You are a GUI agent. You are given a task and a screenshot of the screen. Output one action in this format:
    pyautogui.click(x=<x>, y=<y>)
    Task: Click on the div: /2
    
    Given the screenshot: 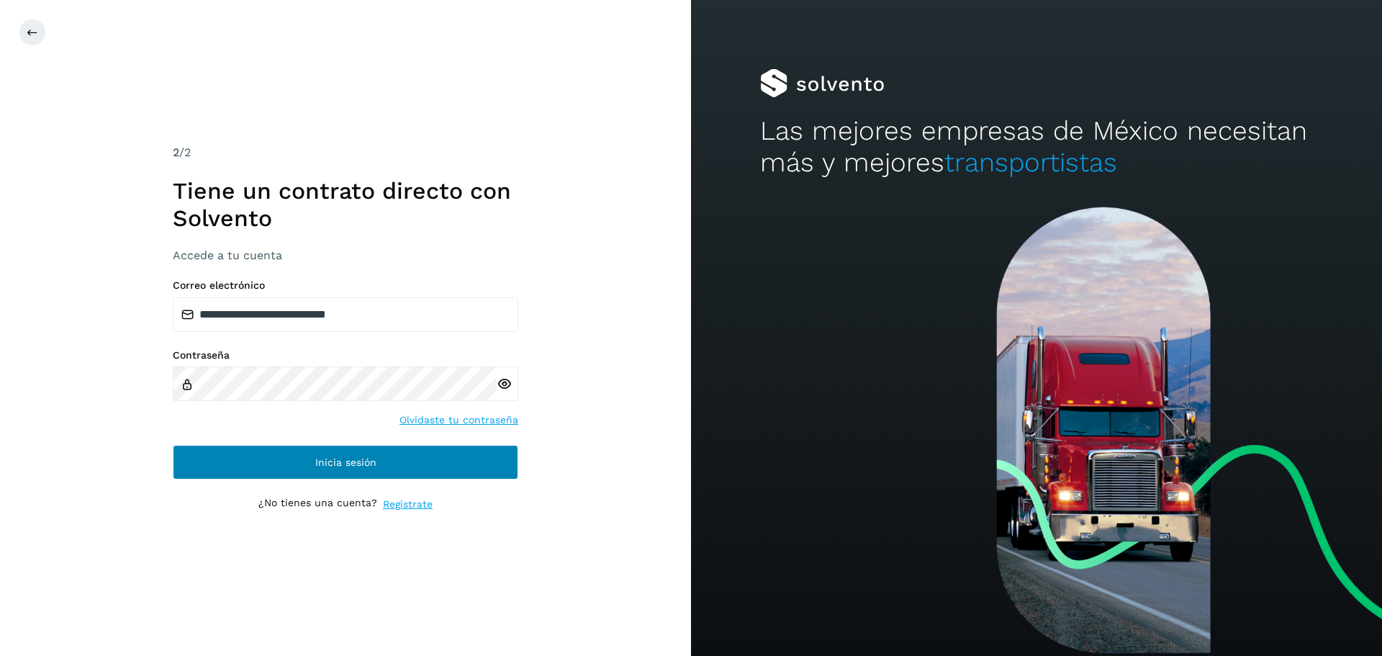 What is the action you would take?
    pyautogui.click(x=346, y=153)
    